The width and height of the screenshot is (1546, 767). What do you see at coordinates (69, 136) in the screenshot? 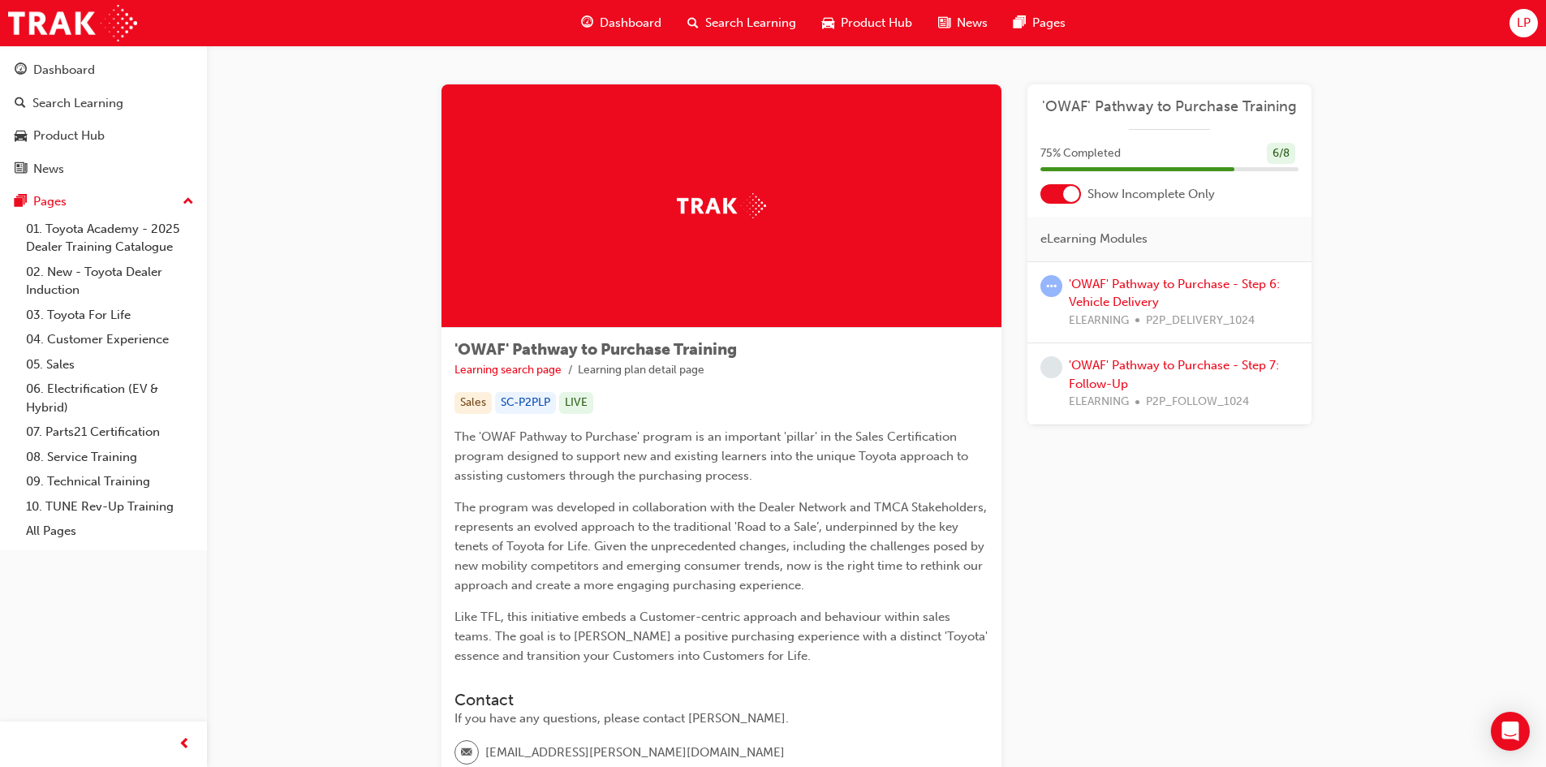
I see `div: Product Hub` at bounding box center [69, 136].